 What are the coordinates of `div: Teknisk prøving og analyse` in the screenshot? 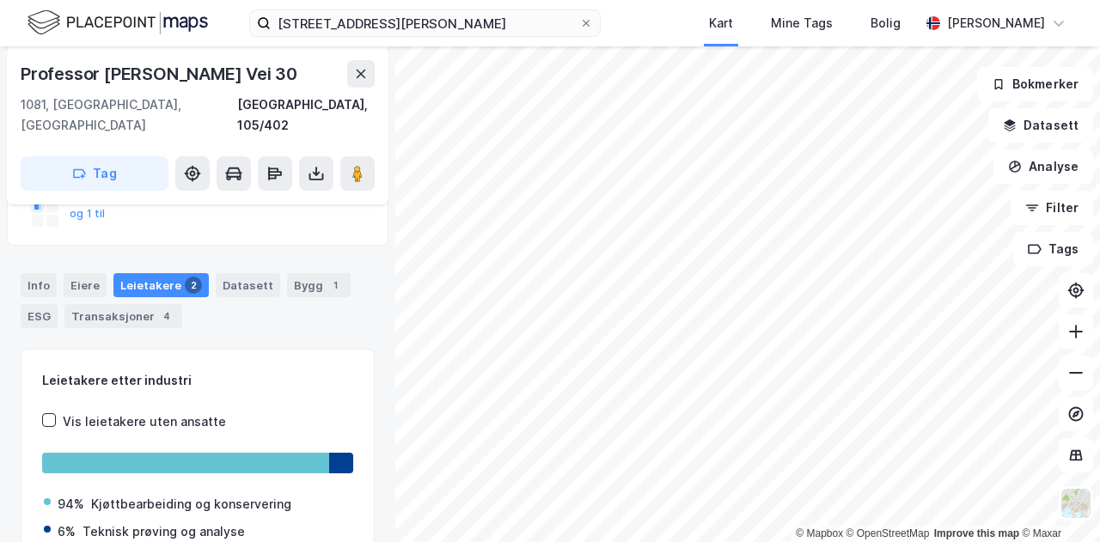 It's located at (163, 532).